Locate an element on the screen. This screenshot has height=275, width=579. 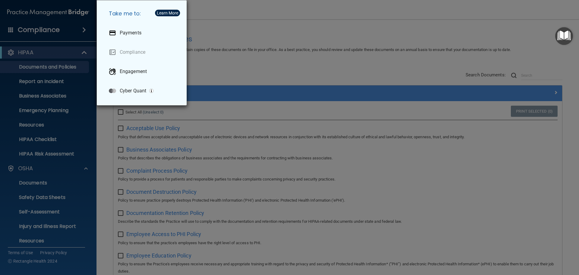
a: Engagement is located at coordinates (143, 71).